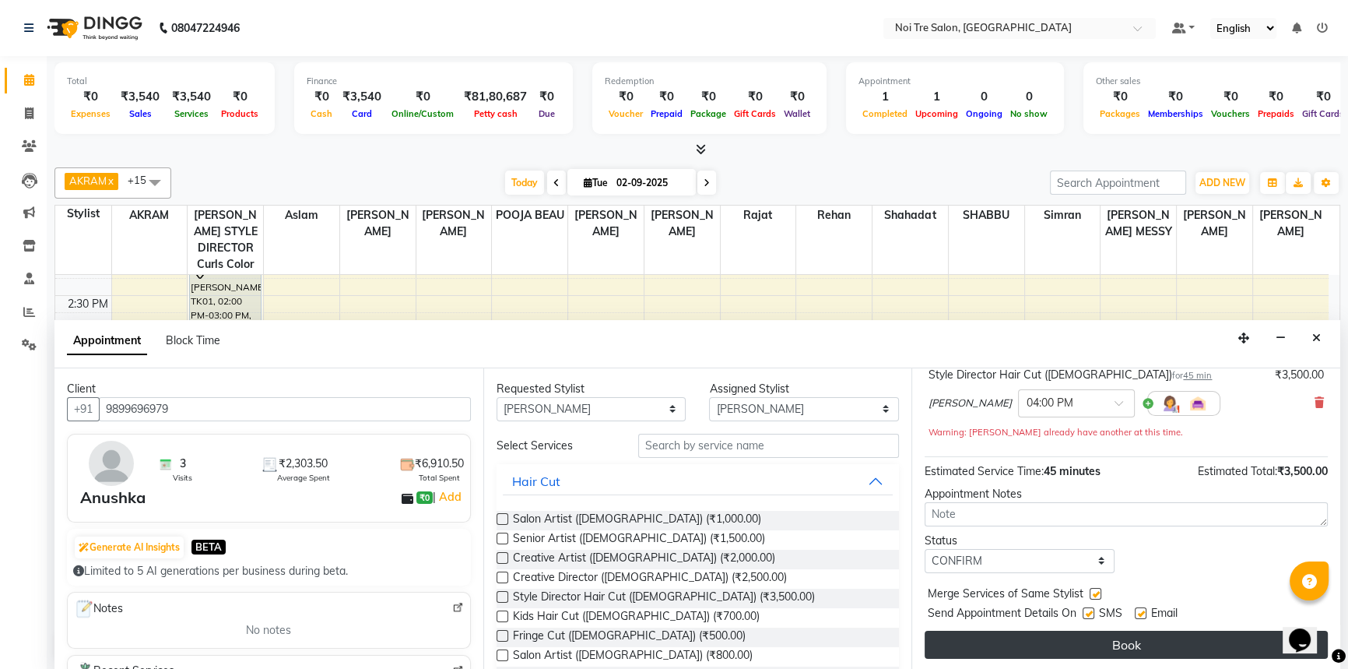 This screenshot has height=669, width=1348. I want to click on span: Today, so click(525, 182).